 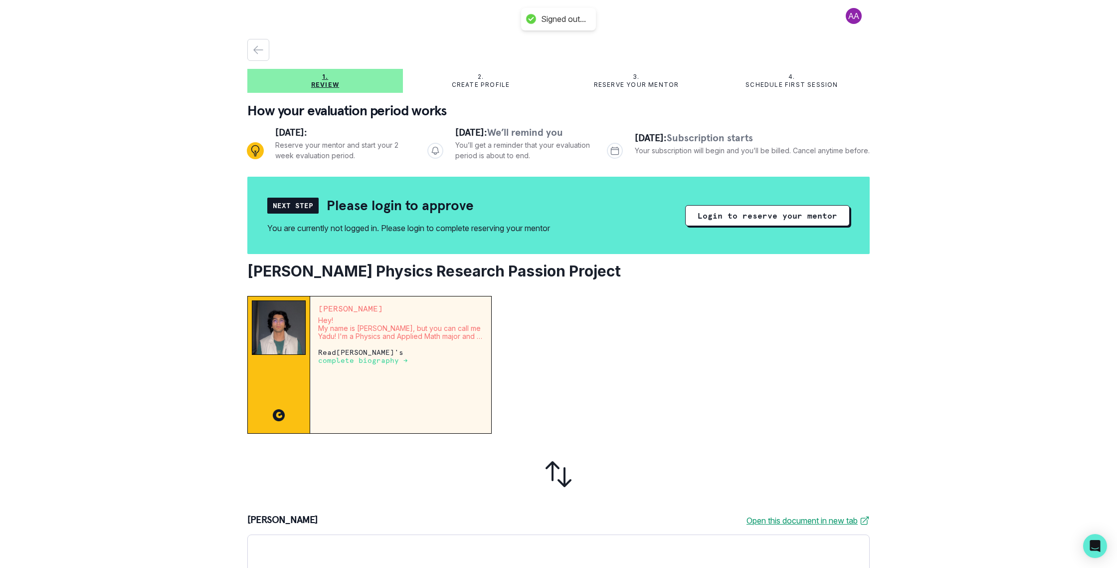 I want to click on p: 4., so click(x=792, y=77).